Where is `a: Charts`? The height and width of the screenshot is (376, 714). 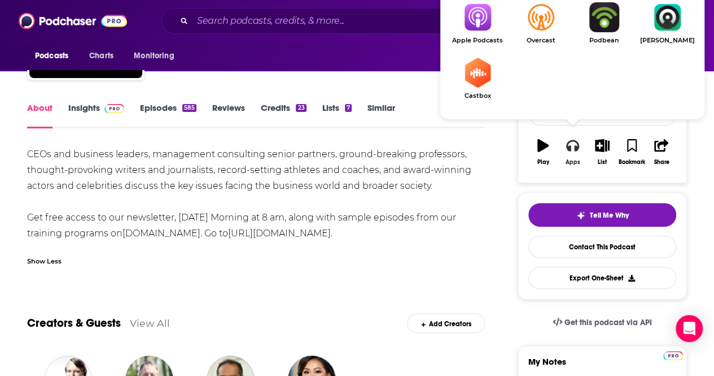
a: Charts is located at coordinates (101, 56).